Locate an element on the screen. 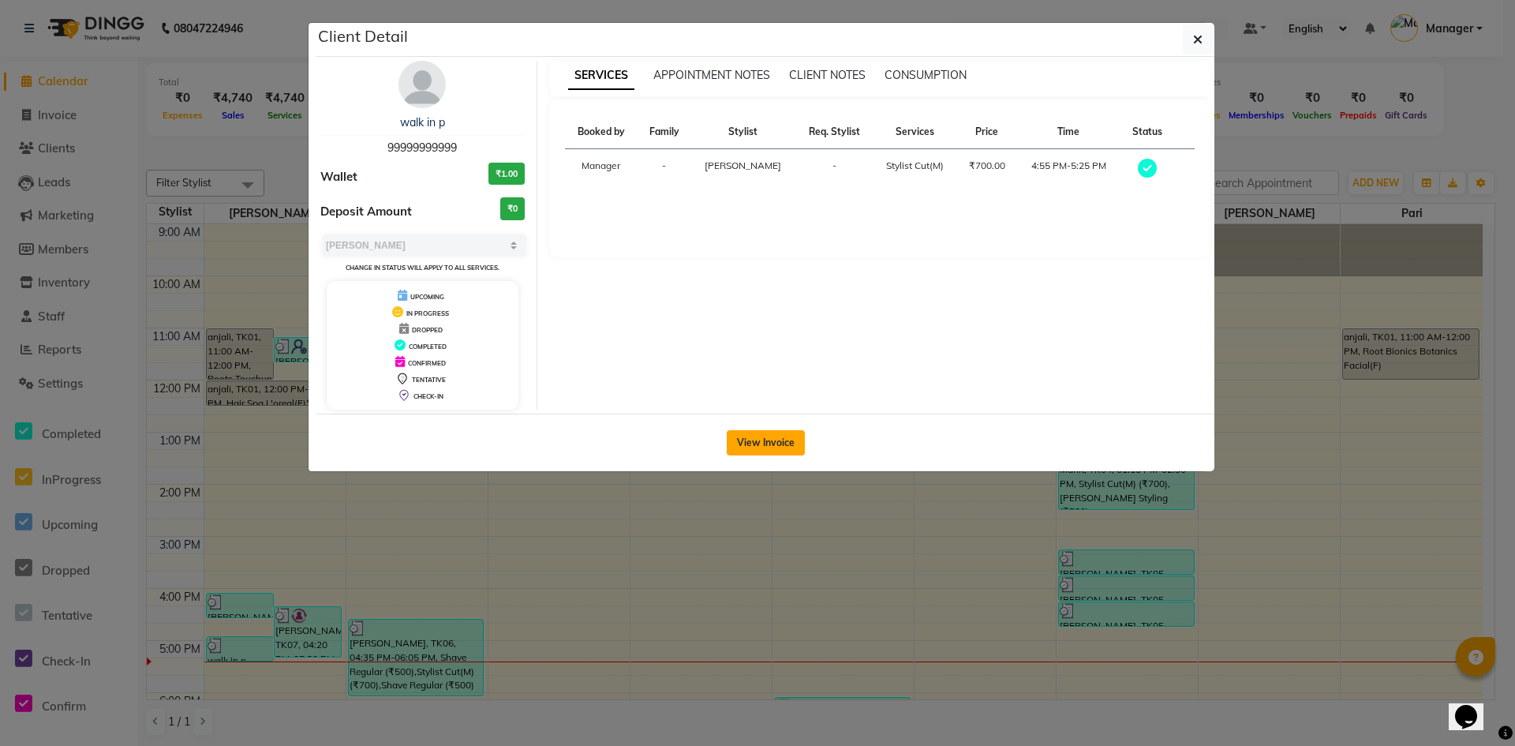  span: IN PROGRESS is located at coordinates (428, 313).